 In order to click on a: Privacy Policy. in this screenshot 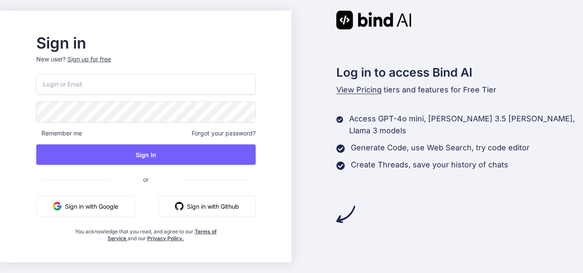, I will do `click(165, 238)`.